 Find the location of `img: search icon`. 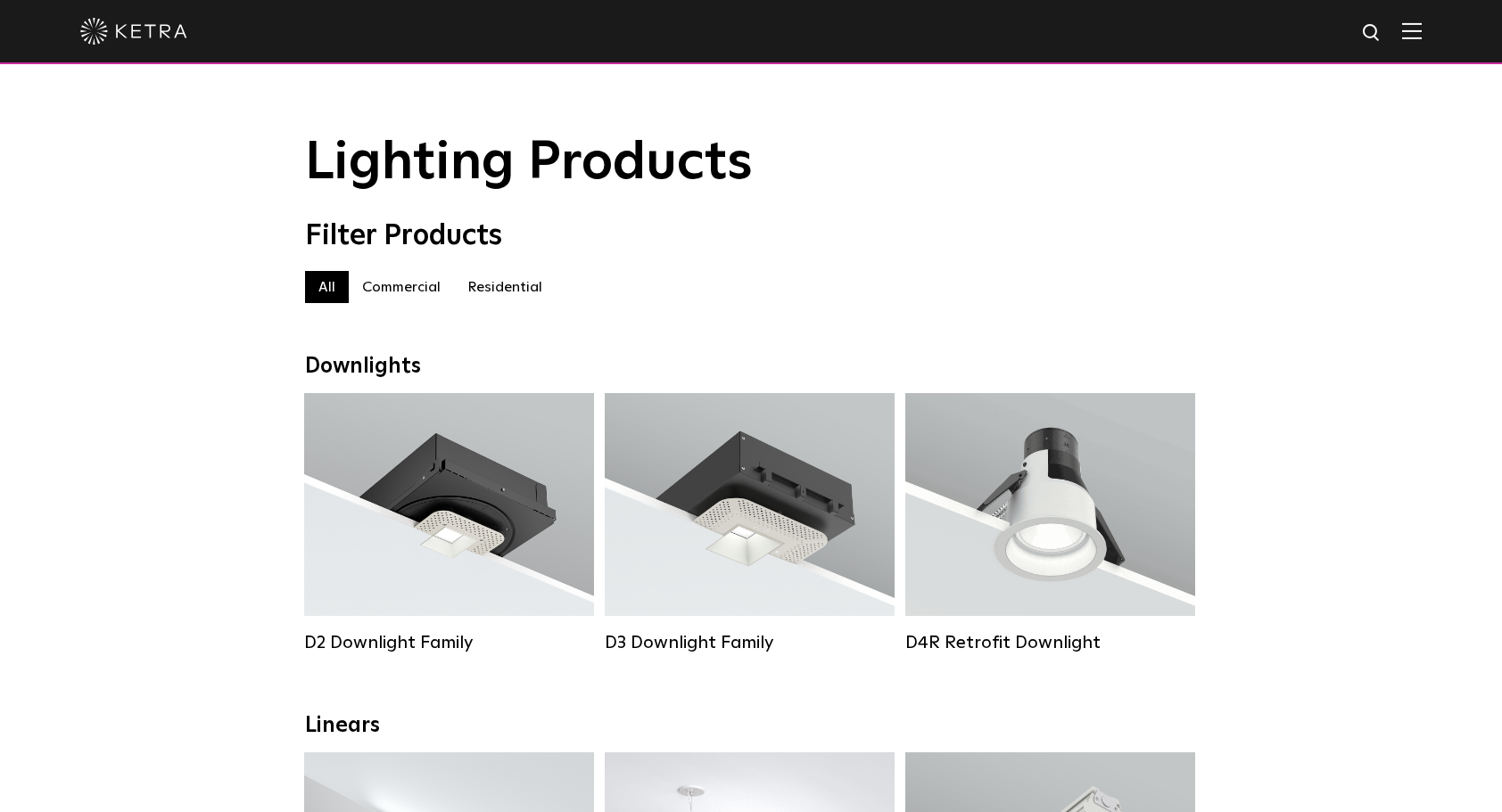

img: search icon is located at coordinates (1372, 33).